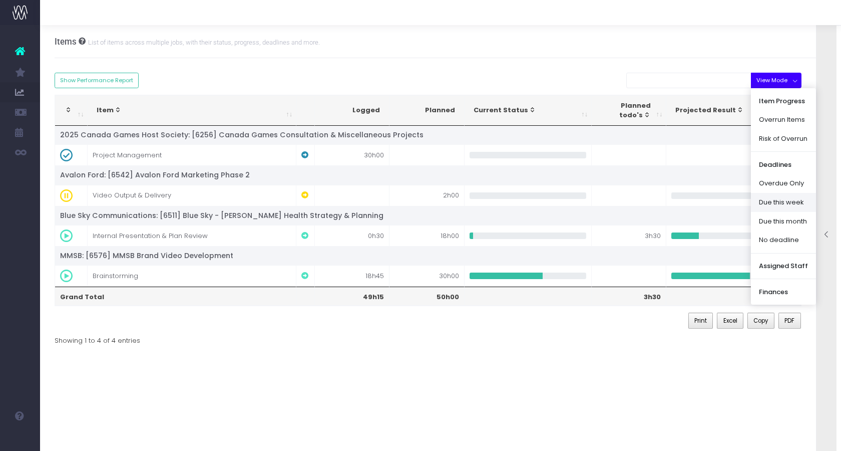 The width and height of the screenshot is (841, 451). I want to click on div: Planned todo's, so click(626, 110).